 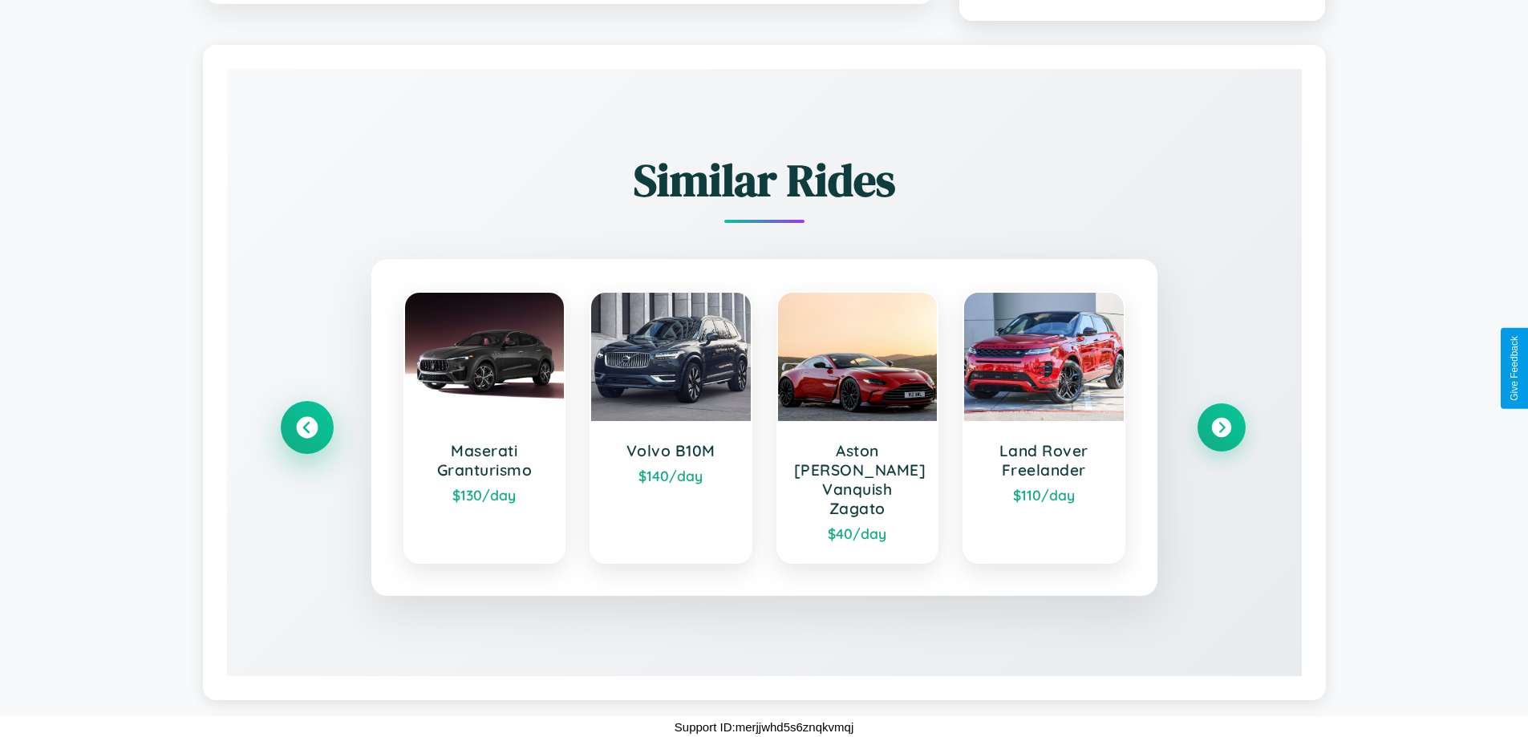 What do you see at coordinates (1044, 460) in the screenshot?
I see `h3: Land Rover Freelander` at bounding box center [1044, 460].